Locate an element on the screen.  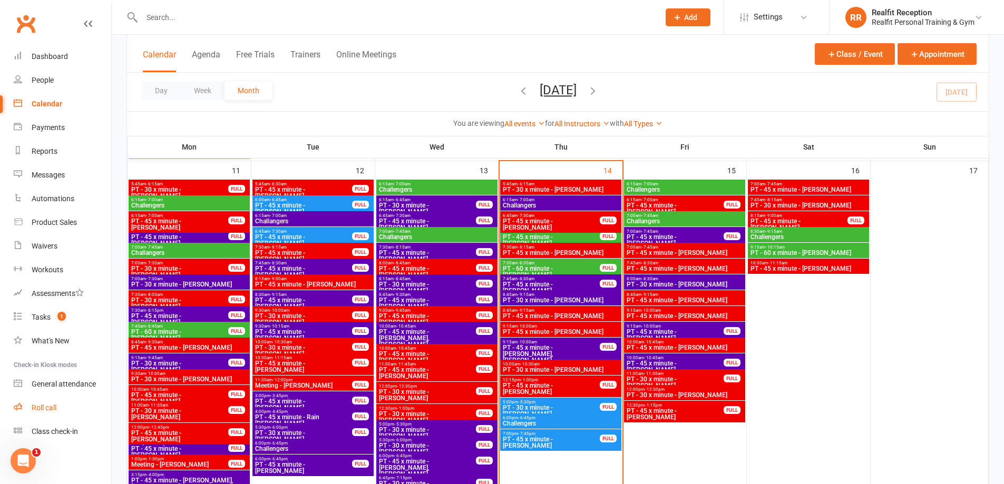
div: Roll call is located at coordinates (44, 408).